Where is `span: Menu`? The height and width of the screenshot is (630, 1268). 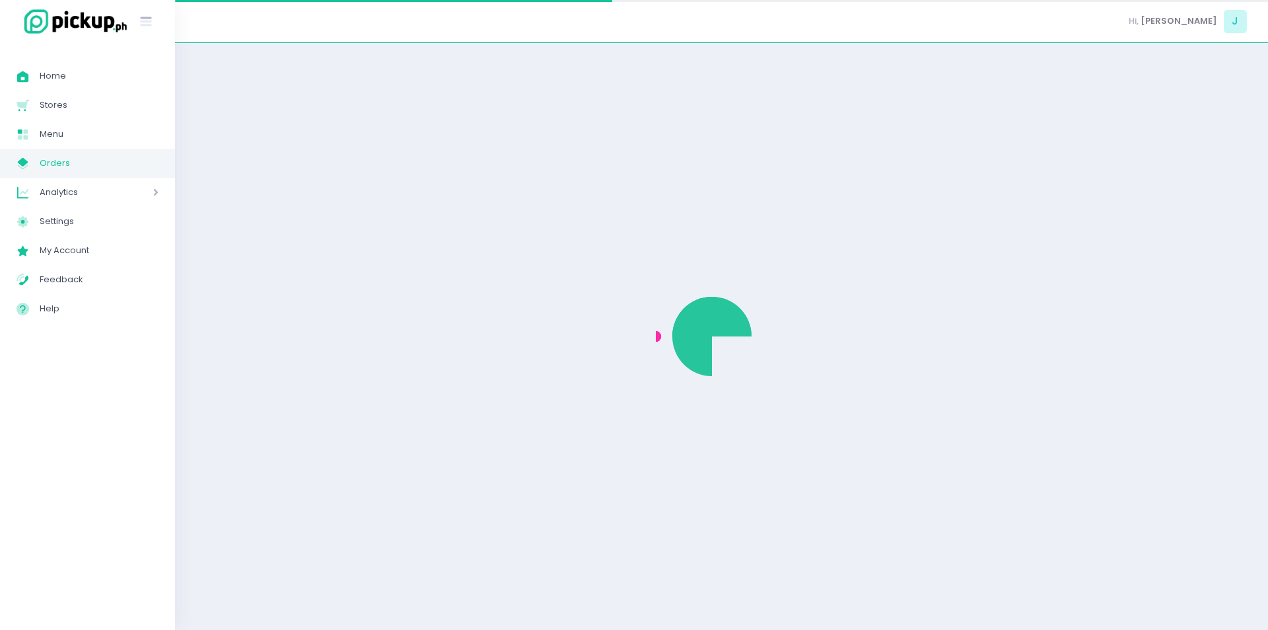
span: Menu is located at coordinates (99, 134).